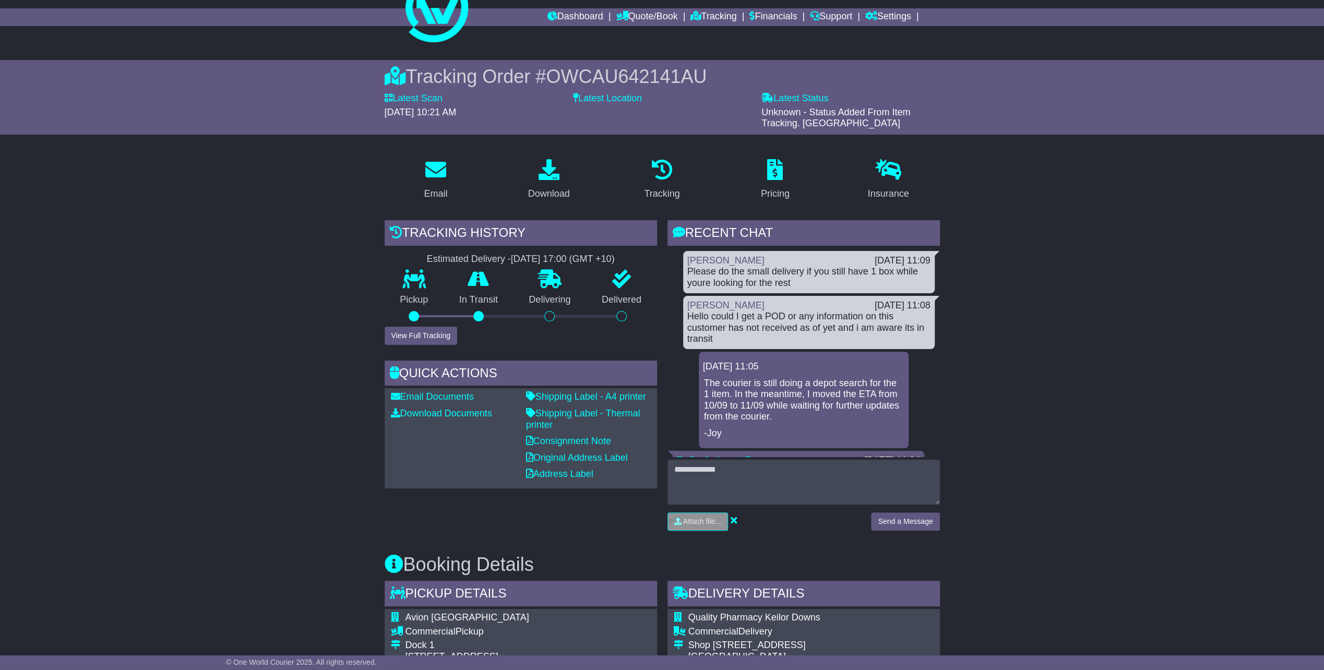 The width and height of the screenshot is (1324, 670). What do you see at coordinates (773, 17) in the screenshot?
I see `a: Financials` at bounding box center [773, 17].